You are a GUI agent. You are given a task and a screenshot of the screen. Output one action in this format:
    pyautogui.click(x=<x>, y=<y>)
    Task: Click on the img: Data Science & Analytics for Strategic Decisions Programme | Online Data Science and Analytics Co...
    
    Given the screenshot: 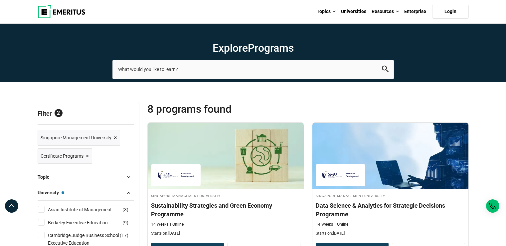 What is the action you would take?
    pyautogui.click(x=391, y=156)
    